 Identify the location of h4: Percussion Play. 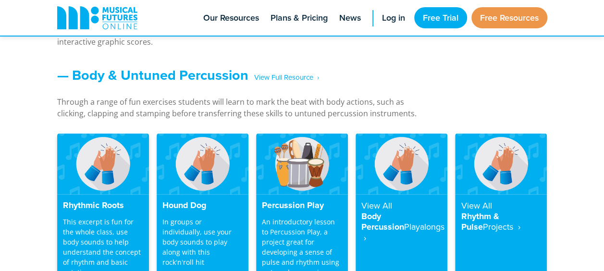
(302, 205).